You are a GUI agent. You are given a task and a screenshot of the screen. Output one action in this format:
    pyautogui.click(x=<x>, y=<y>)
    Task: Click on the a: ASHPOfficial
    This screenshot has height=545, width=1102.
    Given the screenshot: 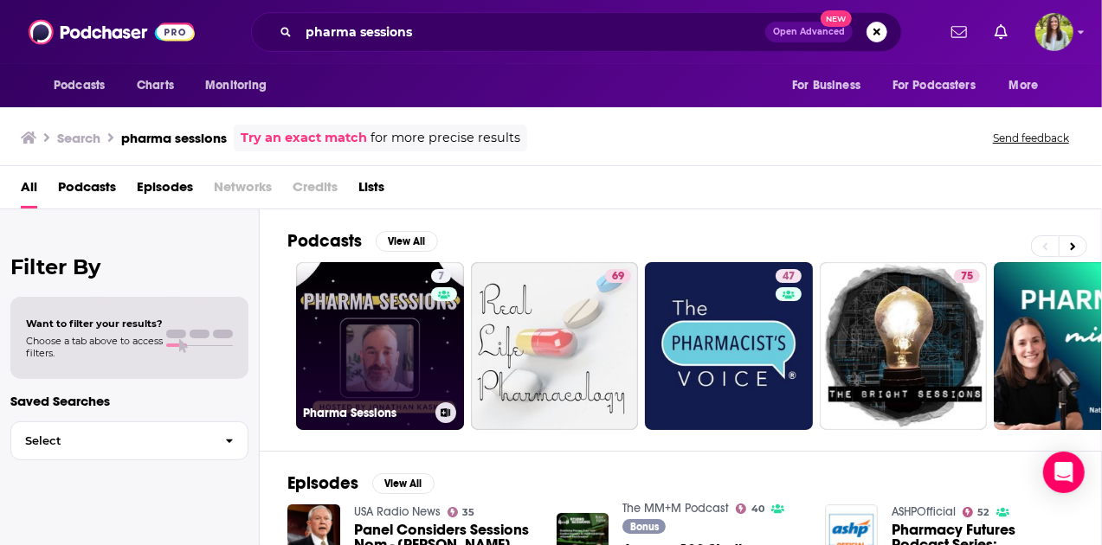 What is the action you would take?
    pyautogui.click(x=923, y=511)
    